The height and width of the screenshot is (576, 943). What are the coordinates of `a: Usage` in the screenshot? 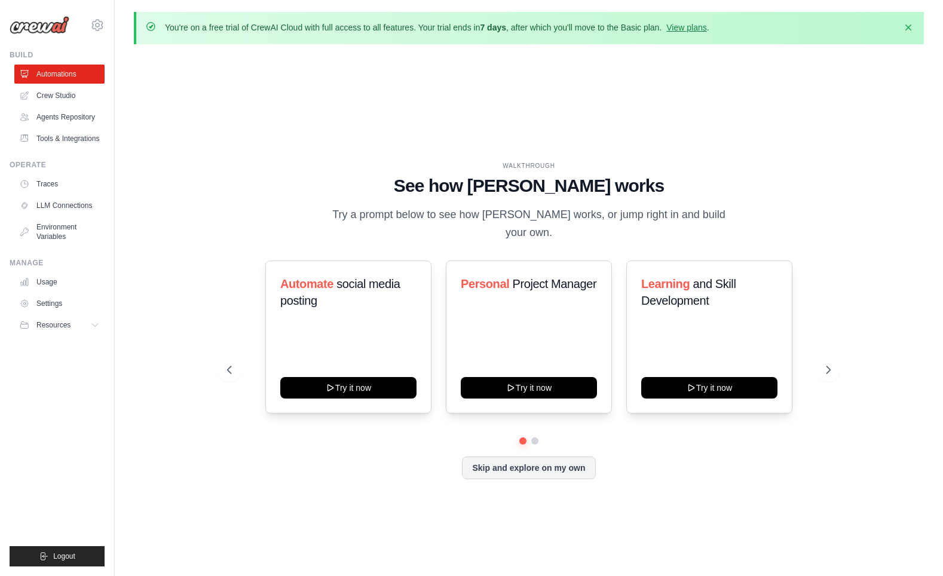 It's located at (59, 282).